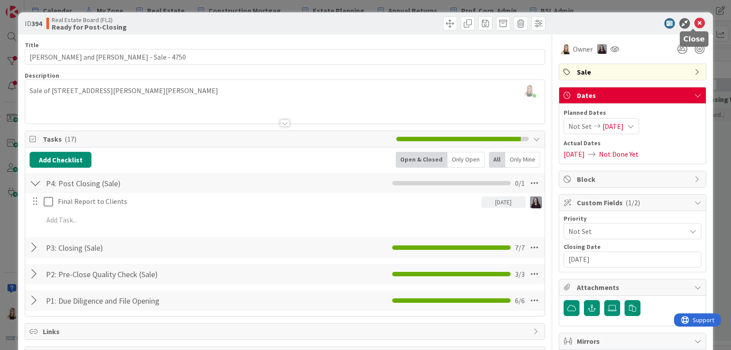  What do you see at coordinates (632, 219) in the screenshot?
I see `div: Priority` at bounding box center [632, 219].